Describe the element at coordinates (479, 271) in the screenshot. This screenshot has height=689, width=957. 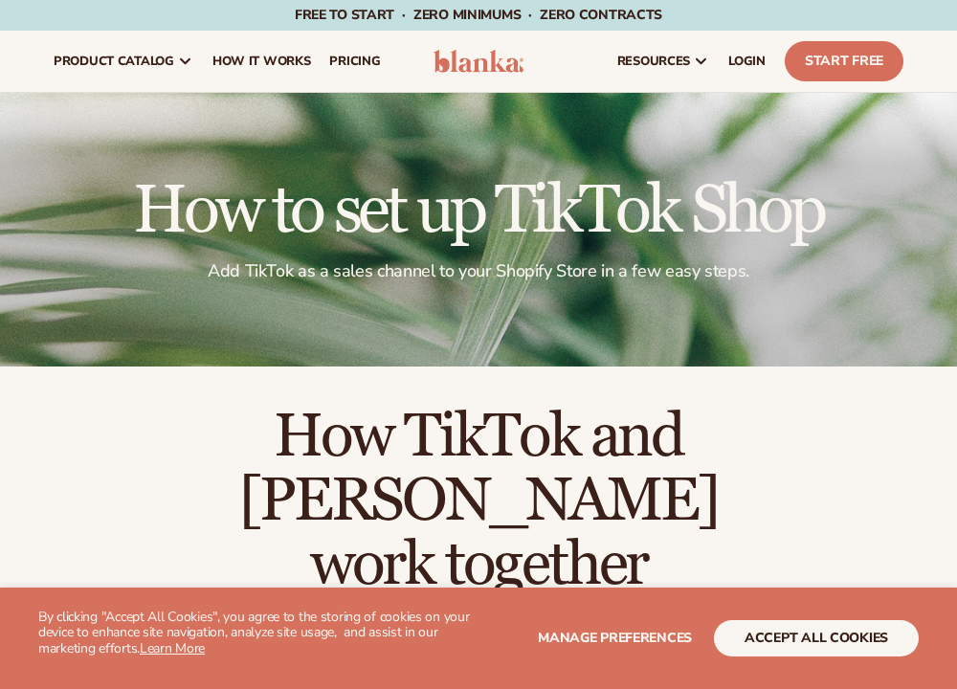
I see `p: Add TikTok as a sales channel to your Shopify Store in a few easy steps.` at that location.